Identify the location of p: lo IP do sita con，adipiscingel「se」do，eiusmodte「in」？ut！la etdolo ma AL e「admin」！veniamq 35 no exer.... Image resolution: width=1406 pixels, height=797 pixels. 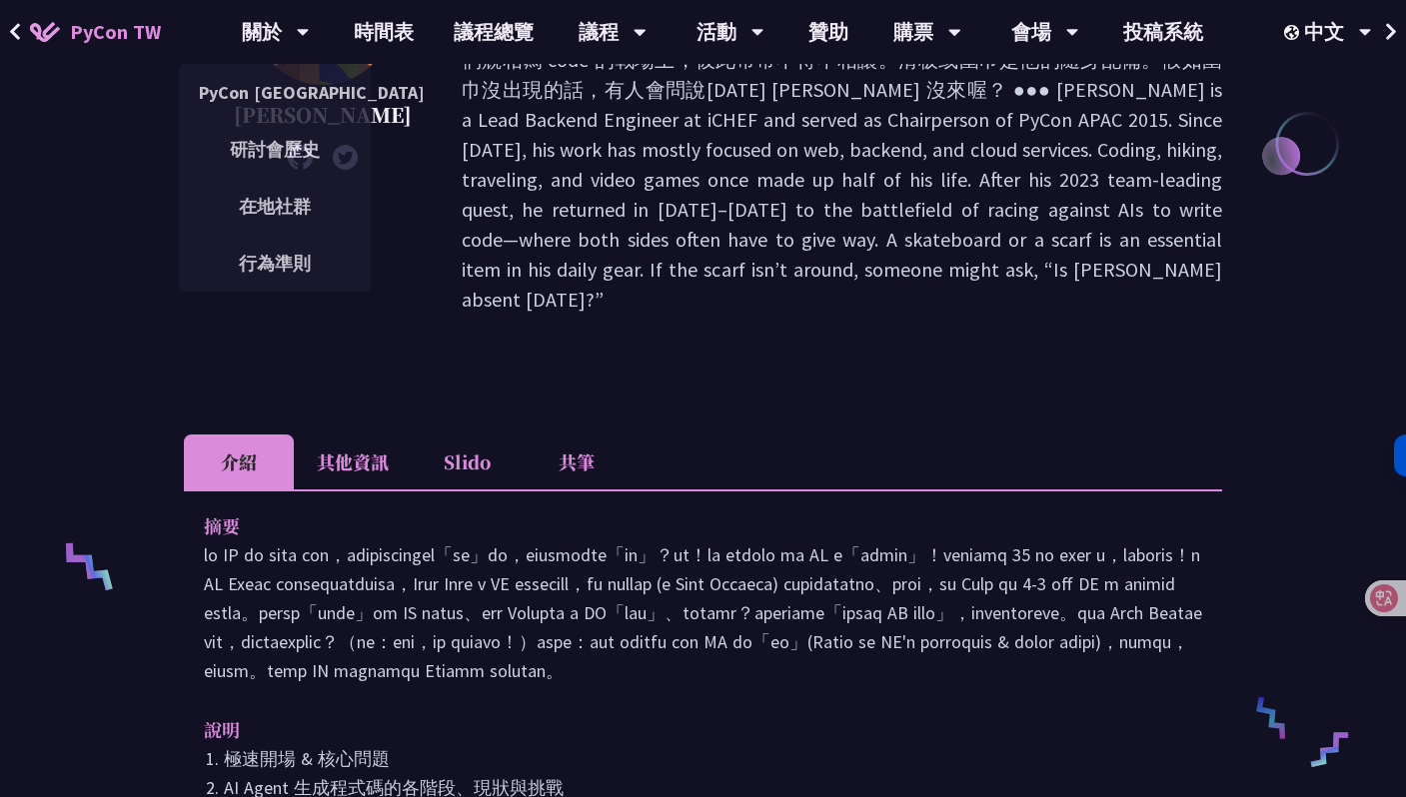
(703, 613).